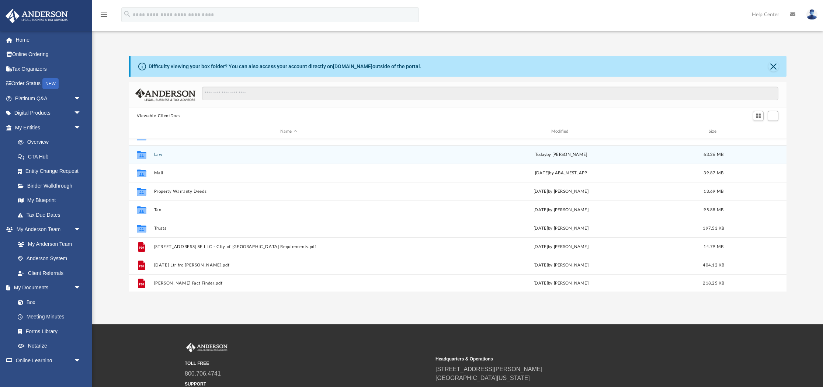 This screenshot has height=387, width=823. Describe the element at coordinates (51, 172) in the screenshot. I see `a: Entity Change Request` at that location.